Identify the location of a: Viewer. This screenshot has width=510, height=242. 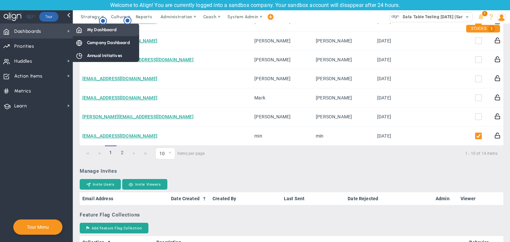
(474, 199).